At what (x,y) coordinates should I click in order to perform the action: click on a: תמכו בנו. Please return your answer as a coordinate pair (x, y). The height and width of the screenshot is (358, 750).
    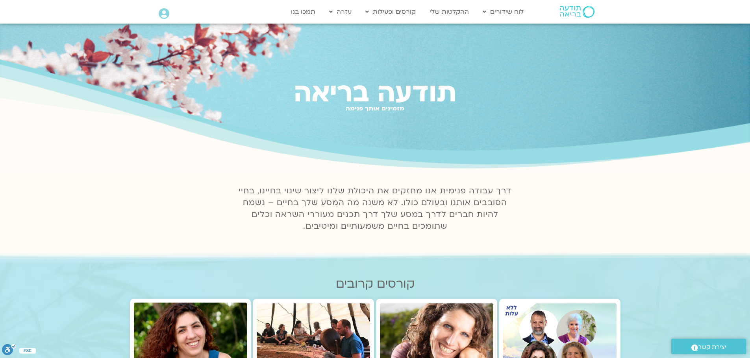
    Looking at the image, I should click on (303, 12).